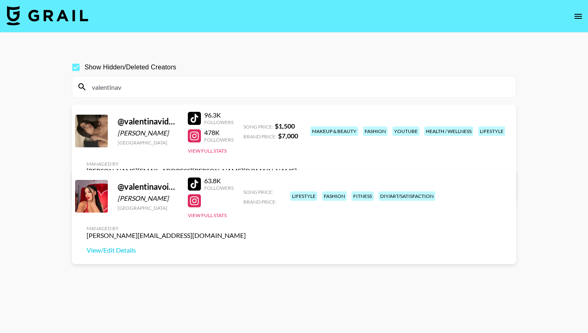  I want to click on input: Search by User Name, so click(299, 87).